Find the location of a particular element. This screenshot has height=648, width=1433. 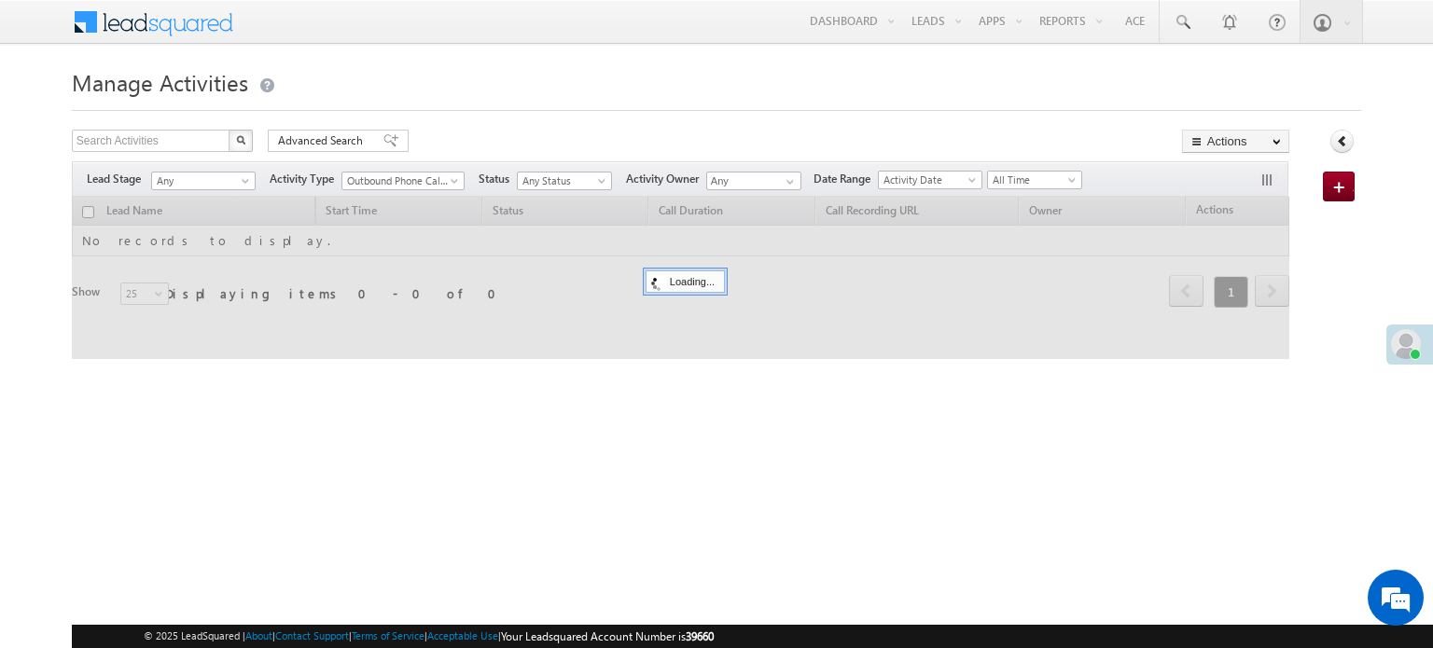

a: Show All Items is located at coordinates (787, 182).